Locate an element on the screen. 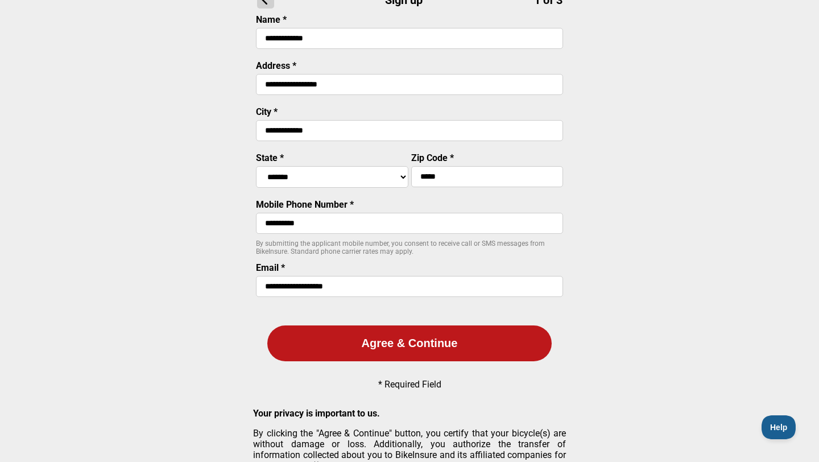 The image size is (819, 462). label: Email * is located at coordinates (270, 267).